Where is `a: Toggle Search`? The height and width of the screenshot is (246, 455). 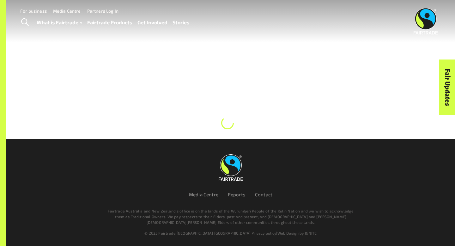
a: Toggle Search is located at coordinates (25, 22).